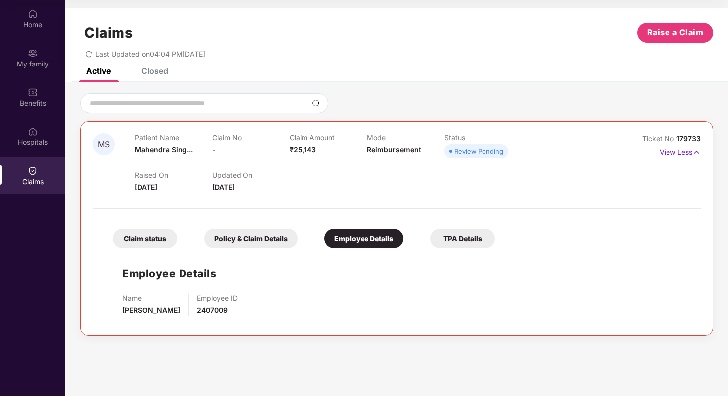  What do you see at coordinates (659, 138) in the screenshot?
I see `span: Ticket No` at bounding box center [659, 138].